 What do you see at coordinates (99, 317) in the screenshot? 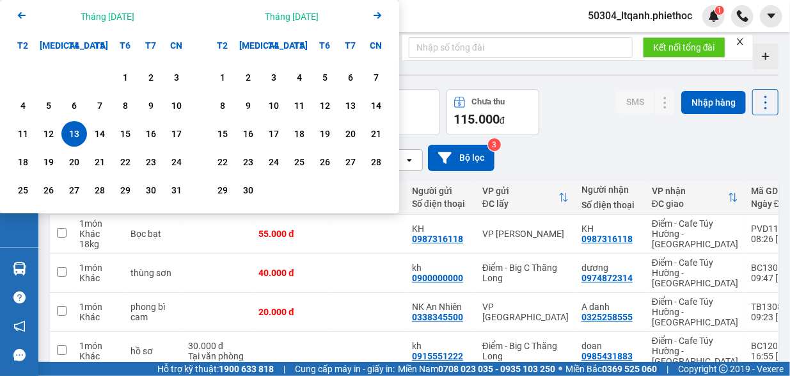
I see `div: Khác` at bounding box center [99, 317].